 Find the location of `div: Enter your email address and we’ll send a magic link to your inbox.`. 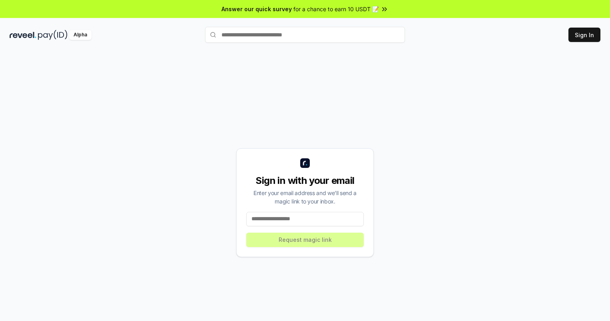

div: Enter your email address and we’ll send a magic link to your inbox. is located at coordinates (305, 197).